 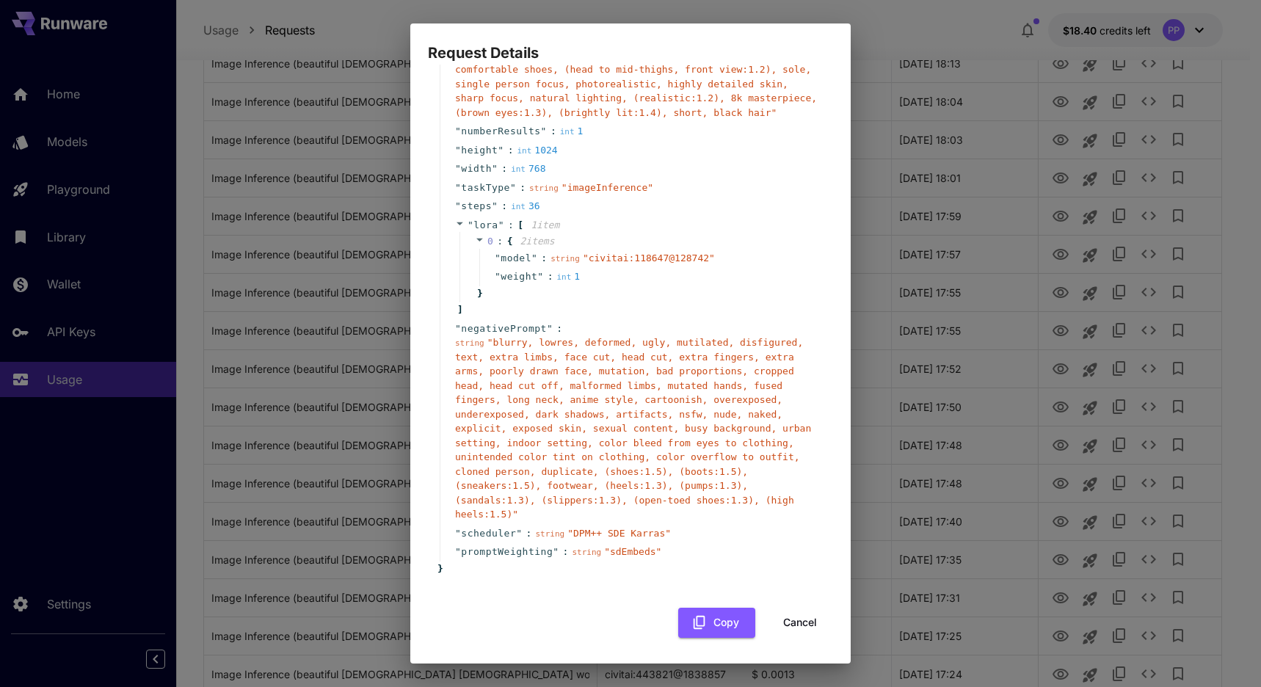 What do you see at coordinates (545, 225) in the screenshot?
I see `span: 1 item` at bounding box center [545, 225].